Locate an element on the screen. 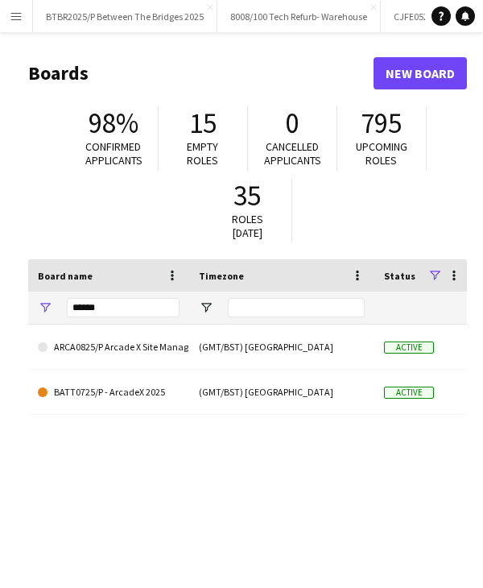 The image size is (483, 588). span: 0 is located at coordinates (292, 123).